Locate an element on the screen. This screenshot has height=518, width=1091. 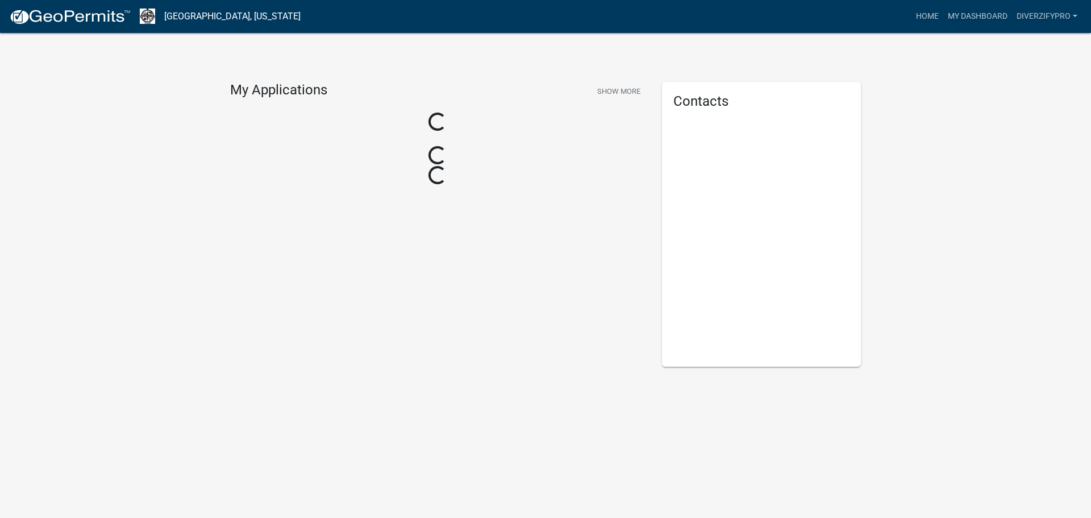
a: DIVERZIFYPRO is located at coordinates (1047, 16).